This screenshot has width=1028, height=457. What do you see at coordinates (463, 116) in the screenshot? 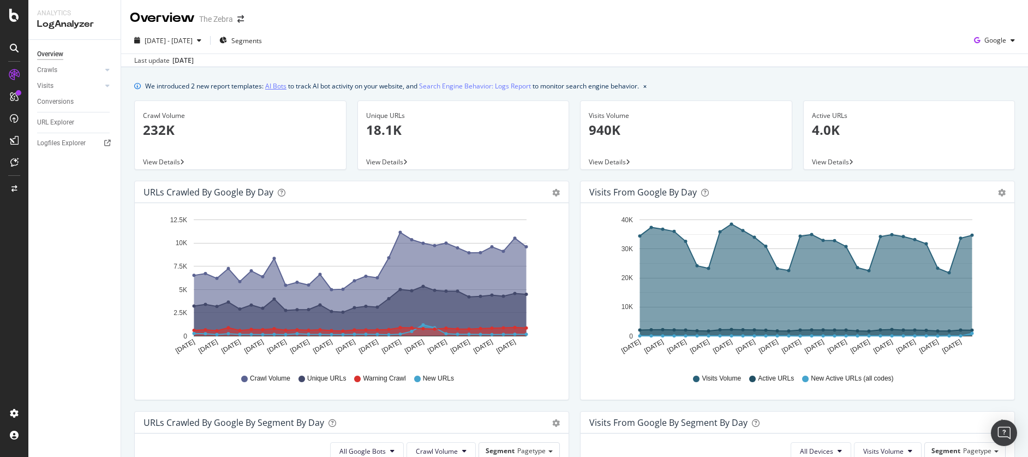
I see `div: Unique URLs` at bounding box center [463, 116].